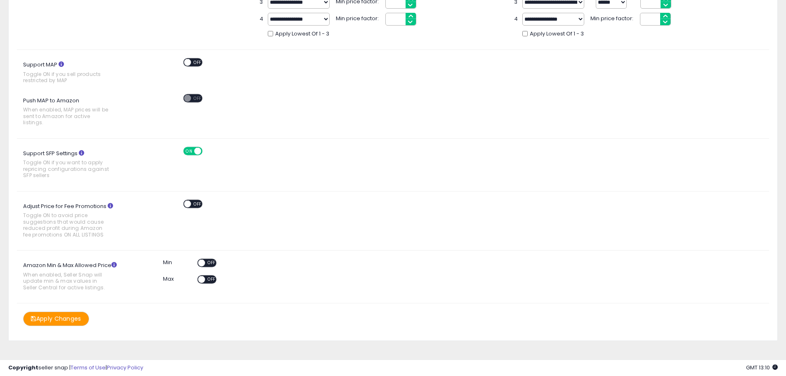 This screenshot has height=376, width=786. Describe the element at coordinates (189, 151) in the screenshot. I see `span: ON` at that location.